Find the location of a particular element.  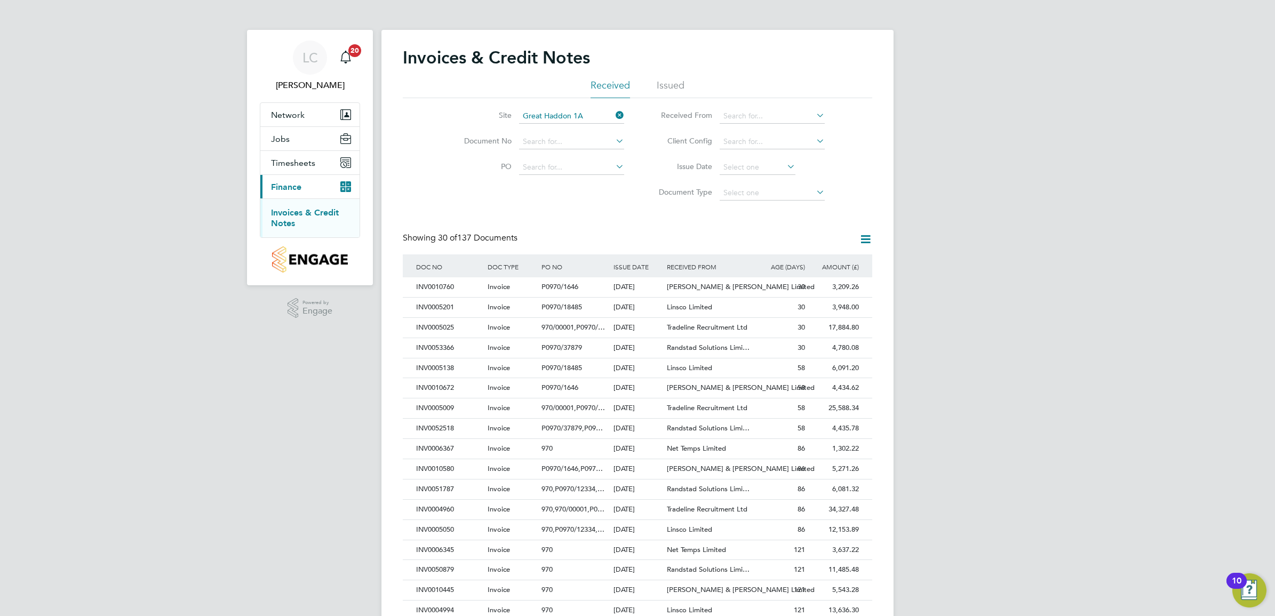

div: DOC NO is located at coordinates (449, 267).